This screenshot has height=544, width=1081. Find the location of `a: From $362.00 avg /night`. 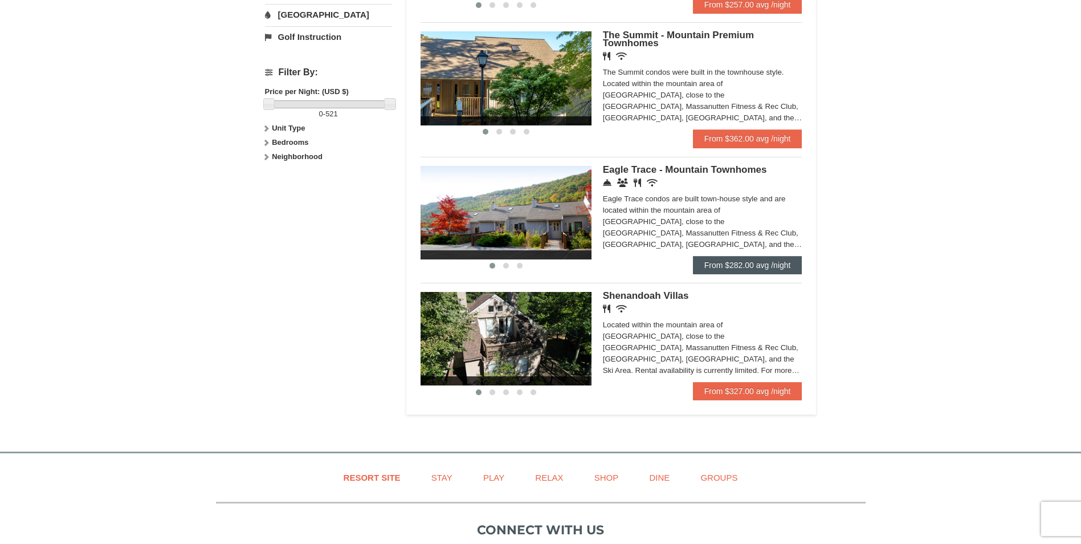

a: From $362.00 avg /night is located at coordinates (748, 138).